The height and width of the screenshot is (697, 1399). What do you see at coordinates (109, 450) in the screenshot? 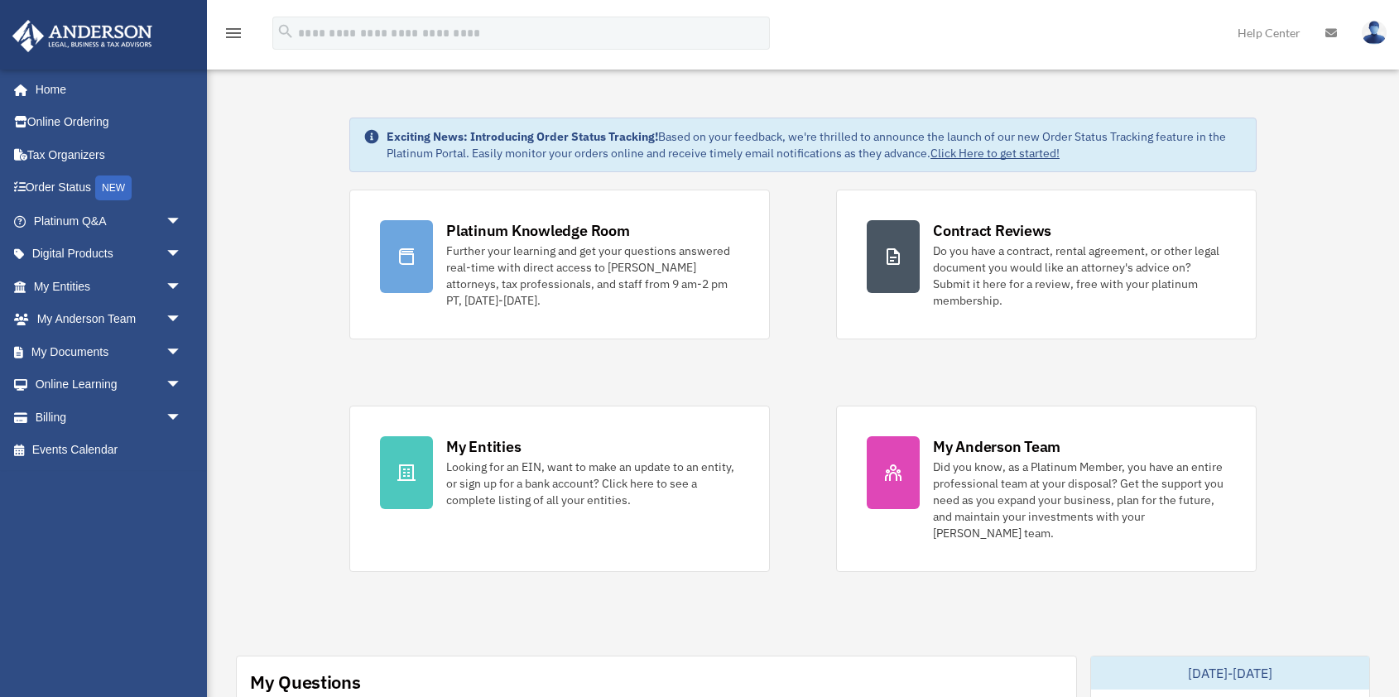
I see `a: Events Calendar` at bounding box center [109, 450].